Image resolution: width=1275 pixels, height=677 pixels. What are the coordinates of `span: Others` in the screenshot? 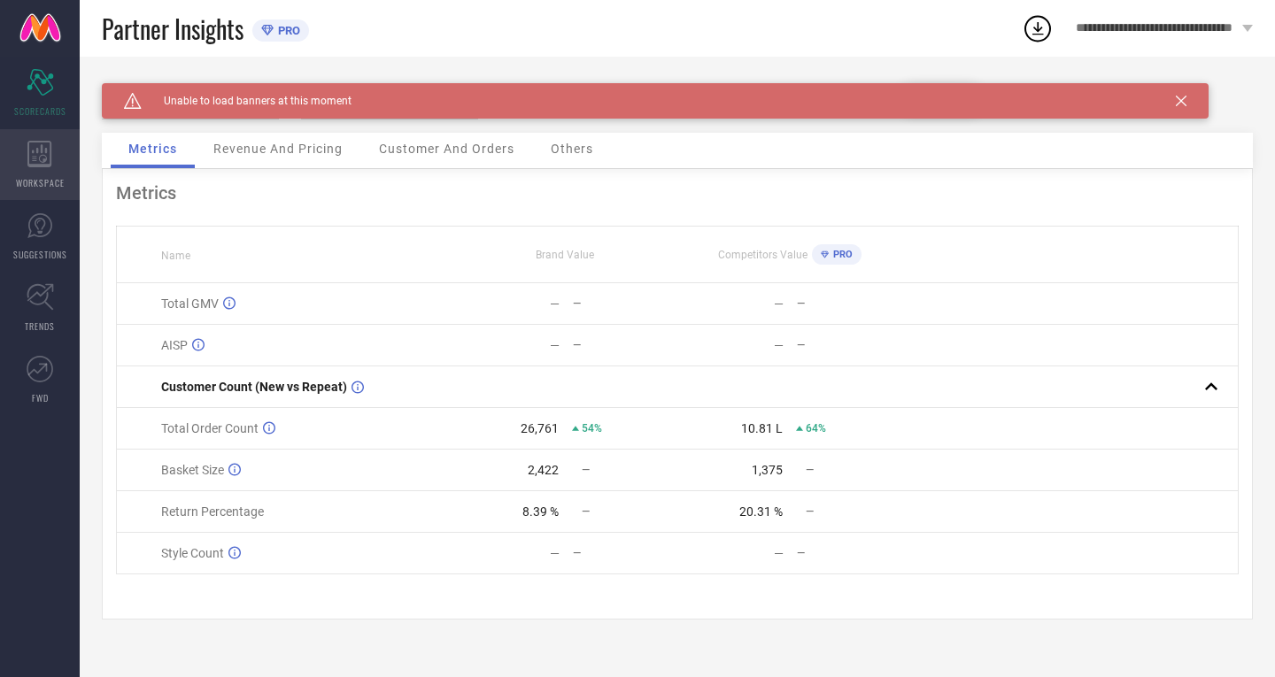 It's located at (572, 149).